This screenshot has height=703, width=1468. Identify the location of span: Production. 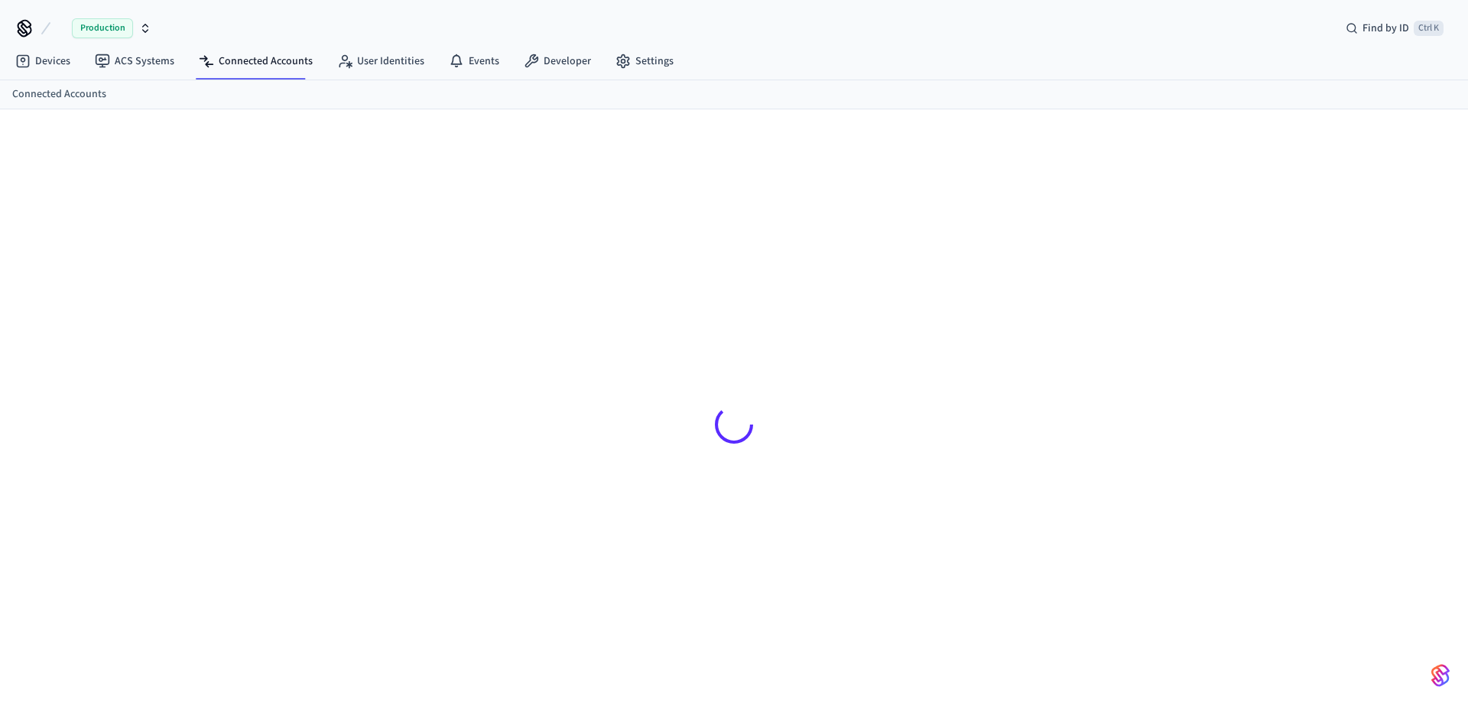
(102, 28).